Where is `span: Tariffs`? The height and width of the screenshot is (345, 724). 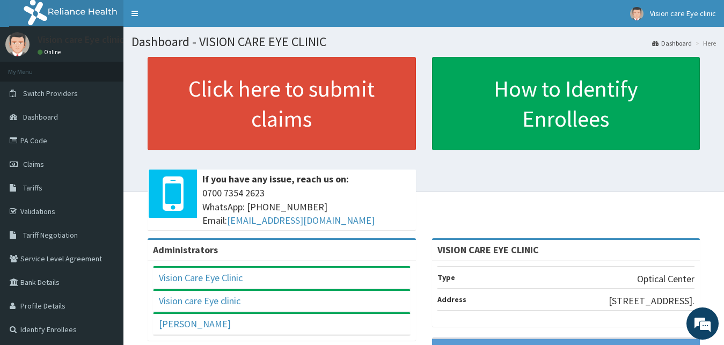 span: Tariffs is located at coordinates (33, 188).